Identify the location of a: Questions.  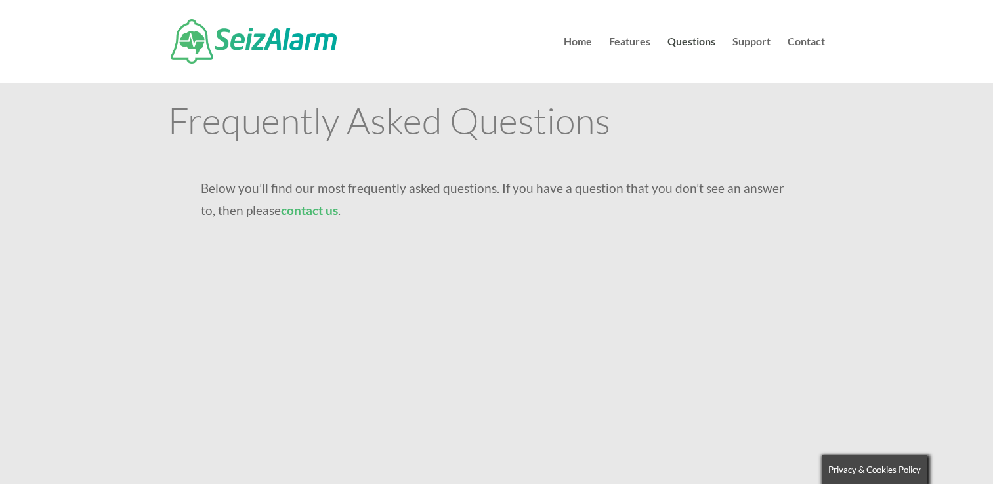
(691, 60).